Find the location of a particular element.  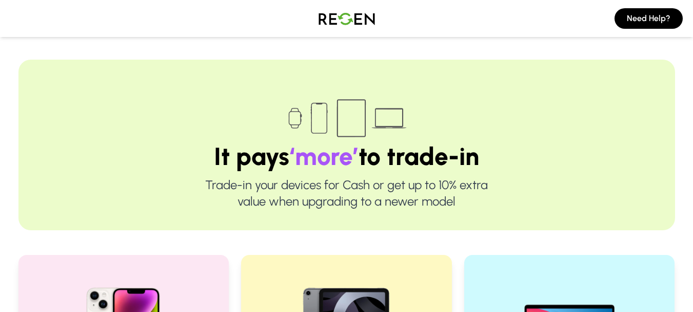

h1: It pays to trade-in is located at coordinates (347, 156).